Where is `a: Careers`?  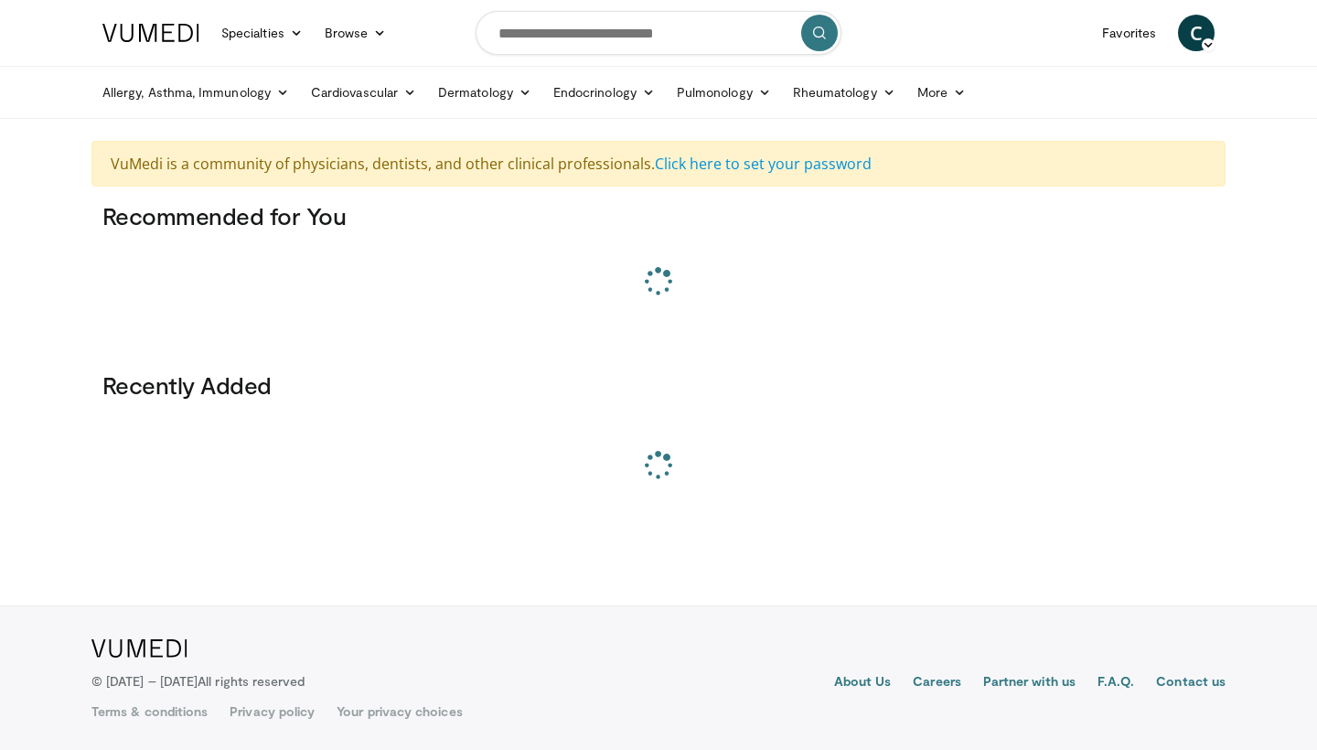
a: Careers is located at coordinates (936, 683).